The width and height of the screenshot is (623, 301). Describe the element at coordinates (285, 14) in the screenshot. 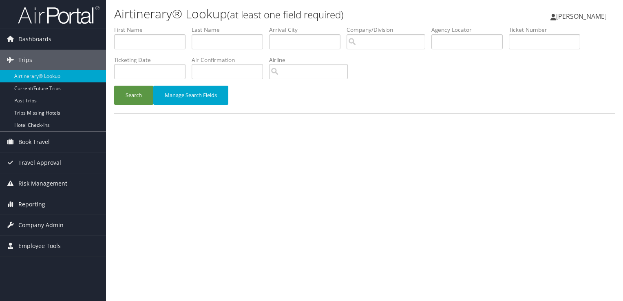

I see `small: (at least one field required)` at that location.